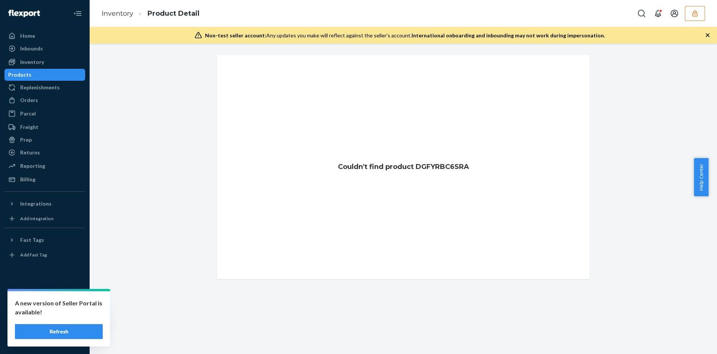  I want to click on a: Inbounds, so click(45, 49).